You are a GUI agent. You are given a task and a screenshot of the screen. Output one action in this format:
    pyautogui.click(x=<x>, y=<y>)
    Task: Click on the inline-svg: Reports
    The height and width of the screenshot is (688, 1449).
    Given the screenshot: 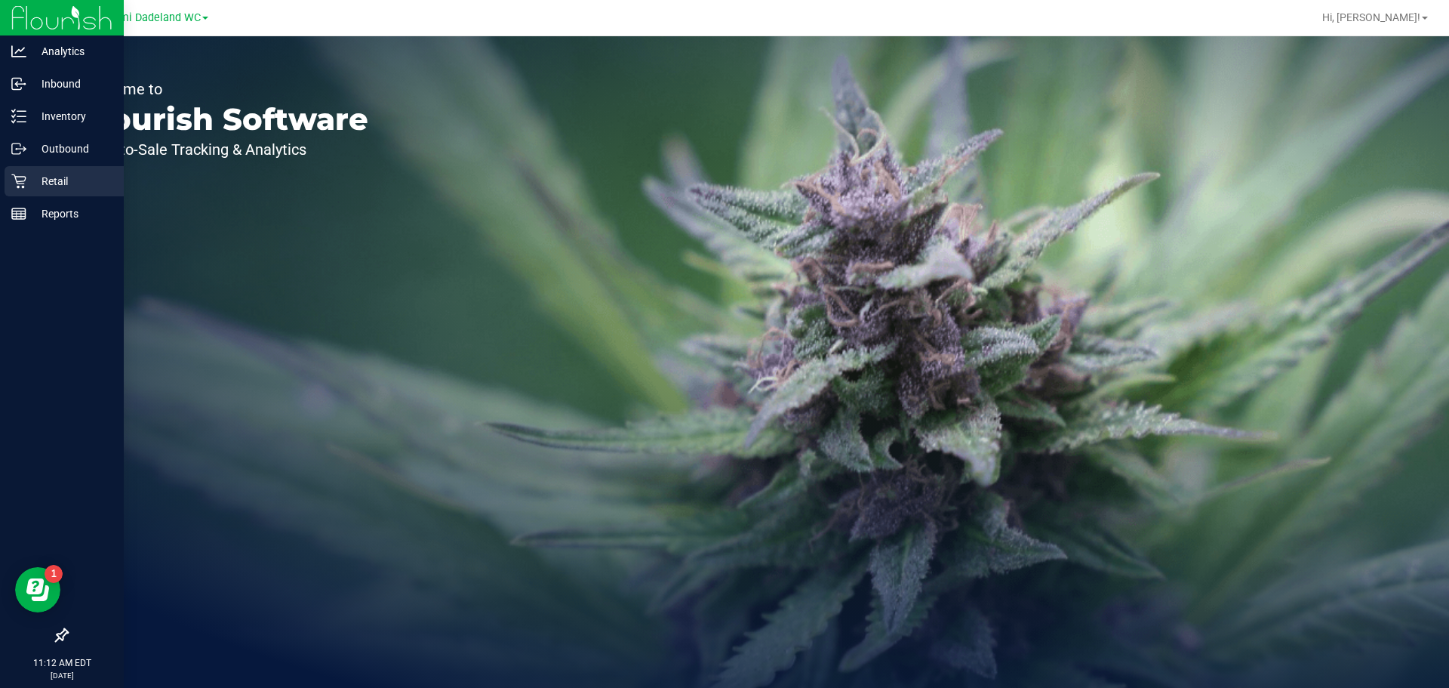 What is the action you would take?
    pyautogui.click(x=19, y=214)
    